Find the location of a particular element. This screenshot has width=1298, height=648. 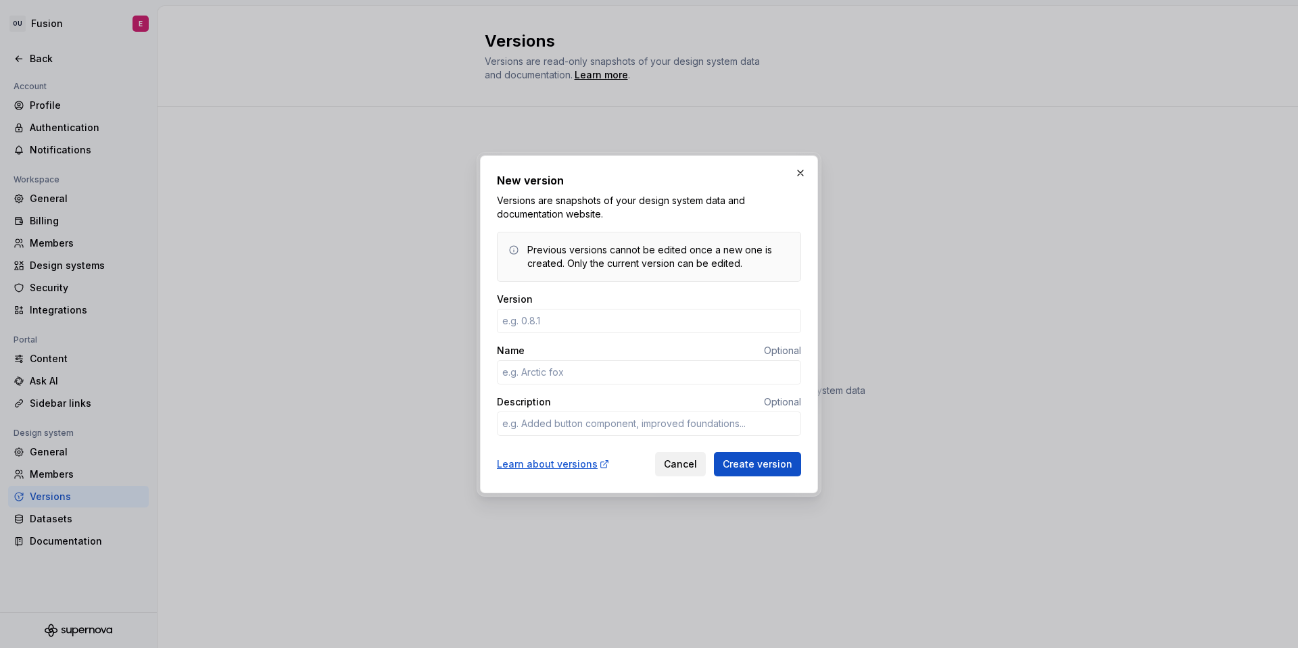

p: Versions are snapshots of your design system data and documentation website. is located at coordinates (649, 207).